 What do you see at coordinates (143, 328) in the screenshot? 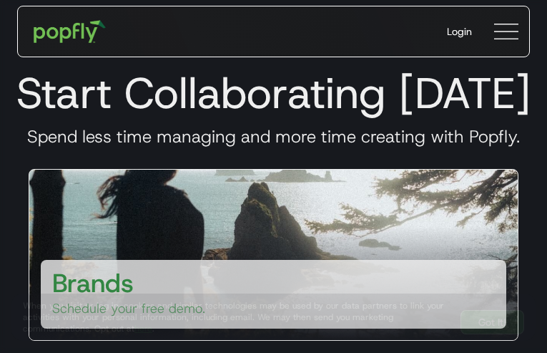
I see `a: here` at bounding box center [143, 328].